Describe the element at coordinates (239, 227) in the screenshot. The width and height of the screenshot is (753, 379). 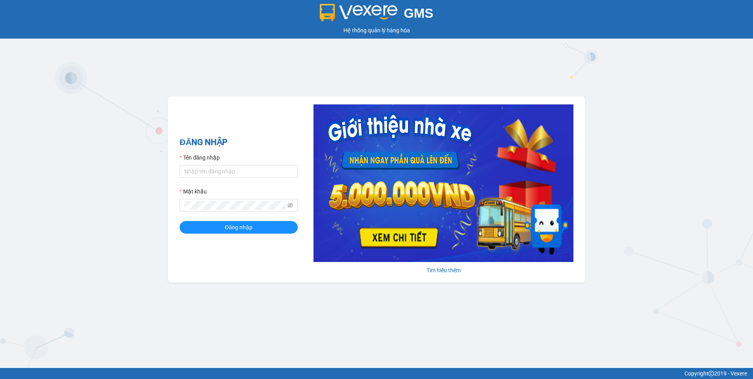
I see `span: Đăng nhập` at that location.